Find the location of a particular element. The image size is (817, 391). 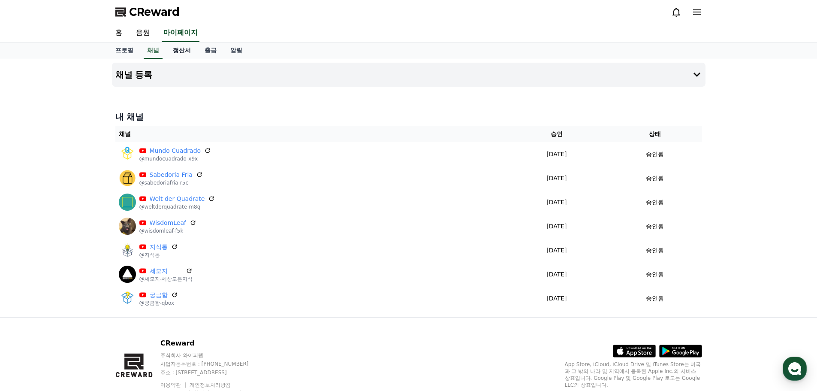

a: WisdomLeaf is located at coordinates (168, 223).